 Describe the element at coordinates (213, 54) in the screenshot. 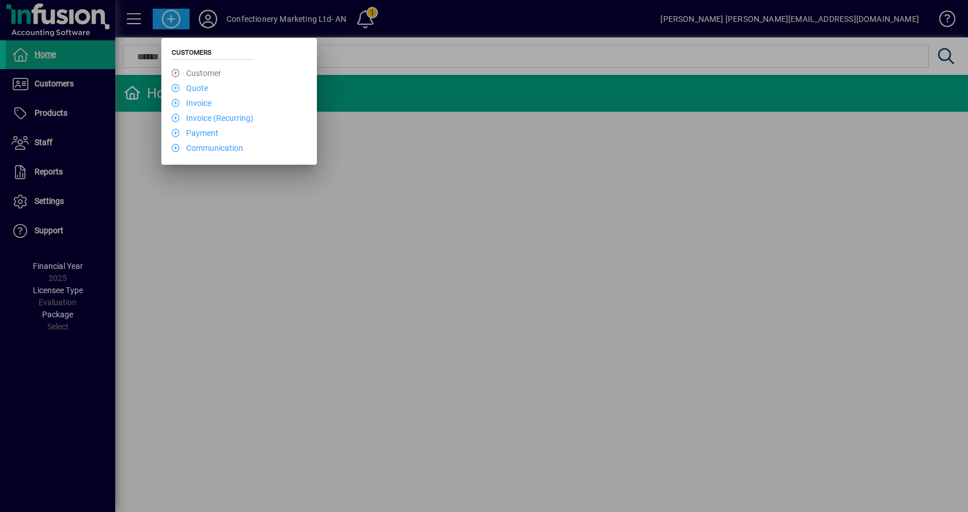

I see `h5: Customers` at that location.